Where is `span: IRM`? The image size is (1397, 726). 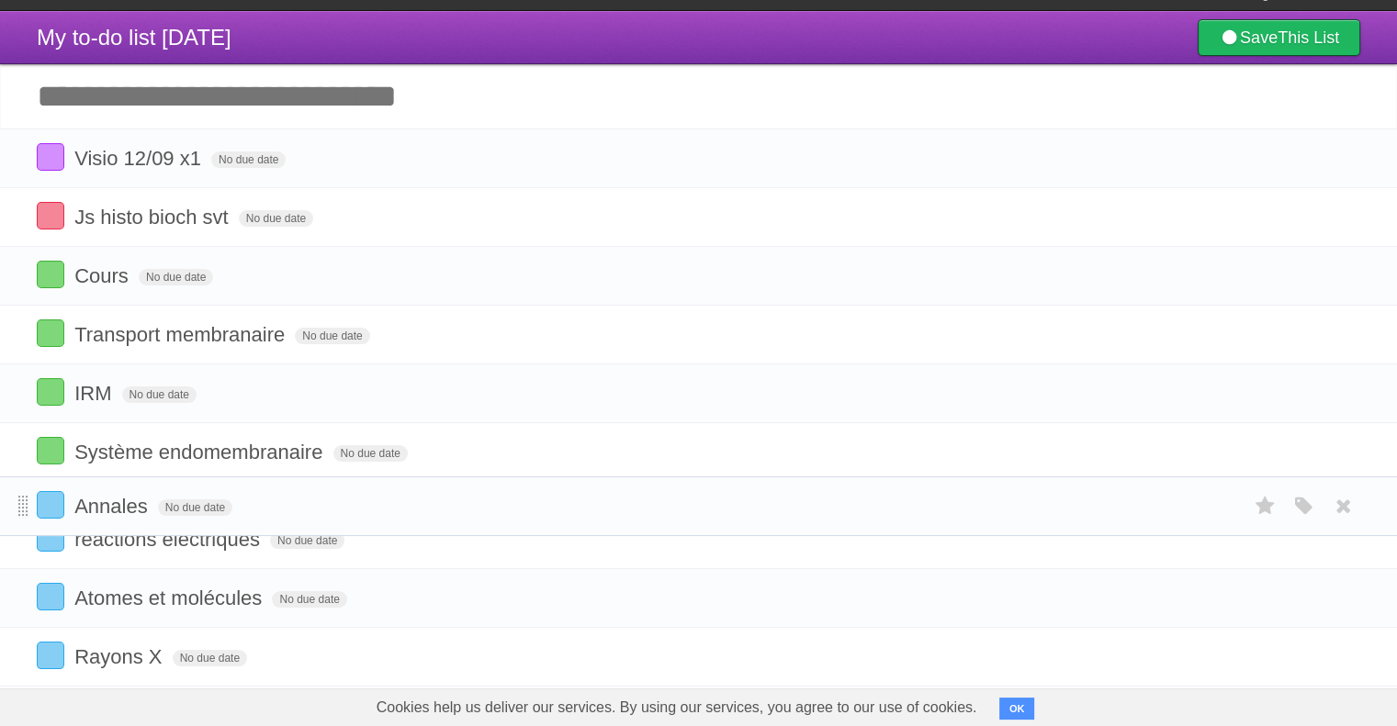 span: IRM is located at coordinates (95, 393).